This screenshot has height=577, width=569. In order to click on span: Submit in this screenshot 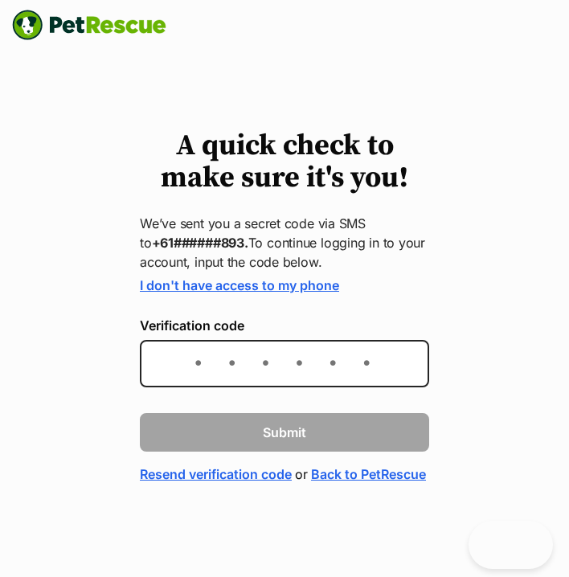, I will do `click(285, 433)`.